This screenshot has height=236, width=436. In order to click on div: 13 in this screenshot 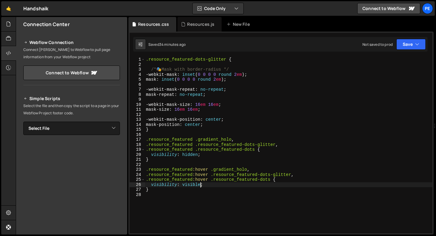, I will do `click(137, 119)`.